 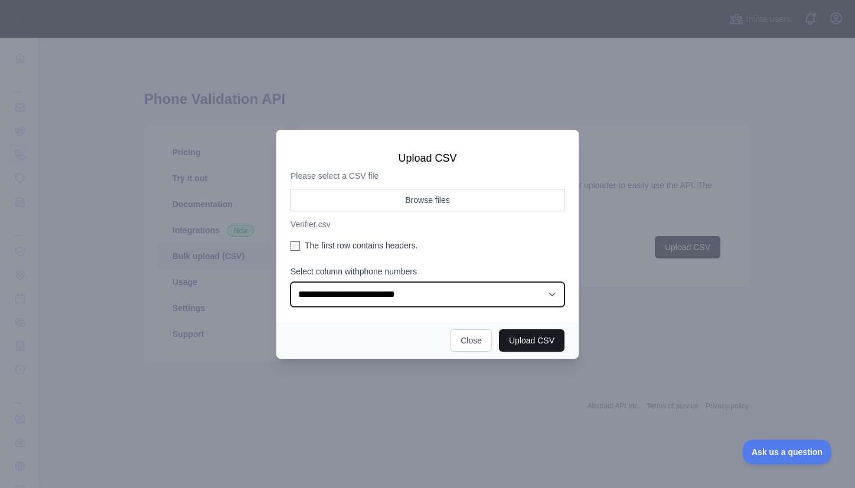 What do you see at coordinates (531, 341) in the screenshot?
I see `button: Upload CSV` at bounding box center [531, 341].